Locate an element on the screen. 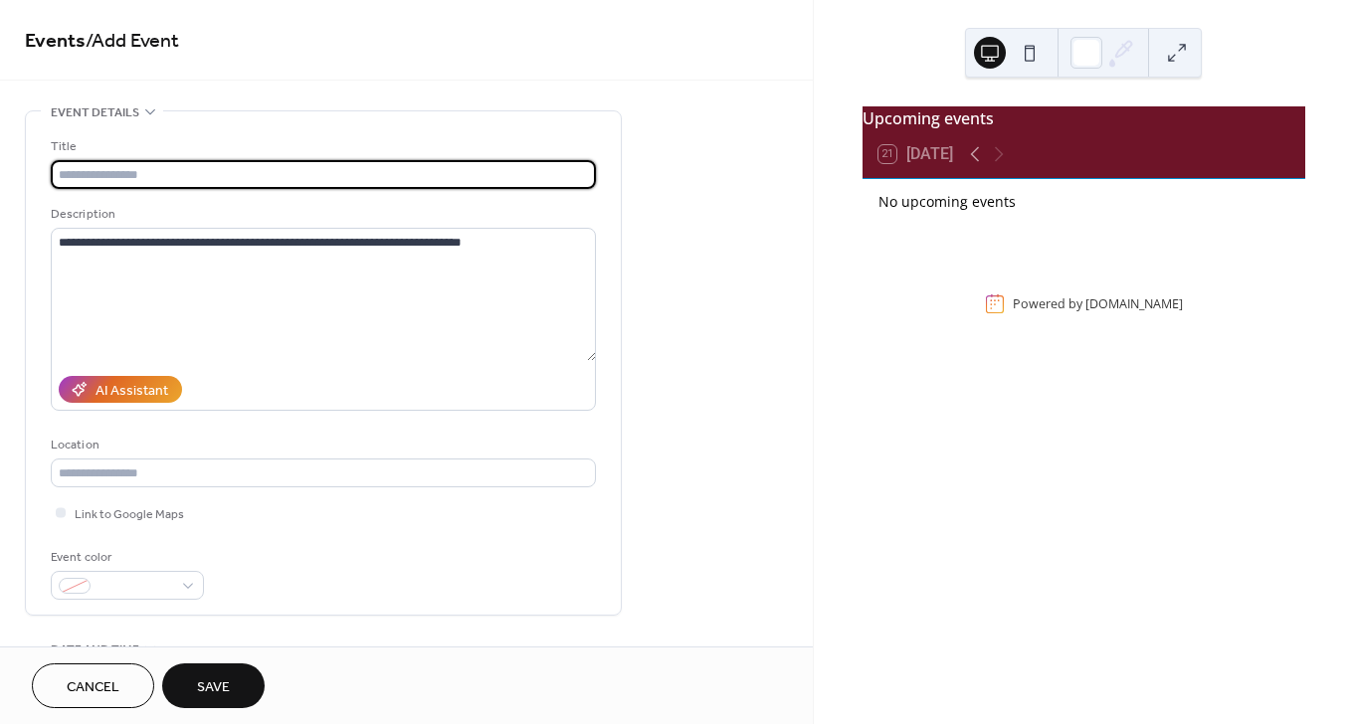 The image size is (1354, 724). a: Events is located at coordinates (55, 41).